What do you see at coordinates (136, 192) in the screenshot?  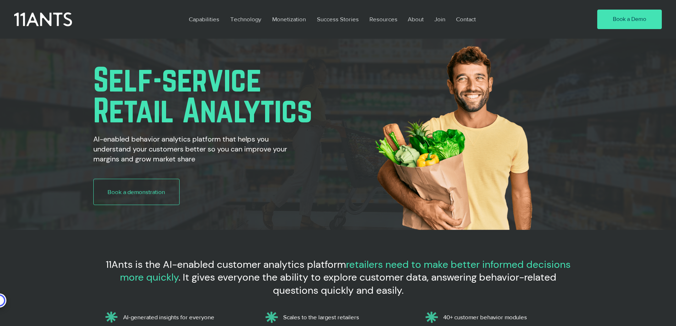 I see `span: Book a demonstration` at bounding box center [136, 192].